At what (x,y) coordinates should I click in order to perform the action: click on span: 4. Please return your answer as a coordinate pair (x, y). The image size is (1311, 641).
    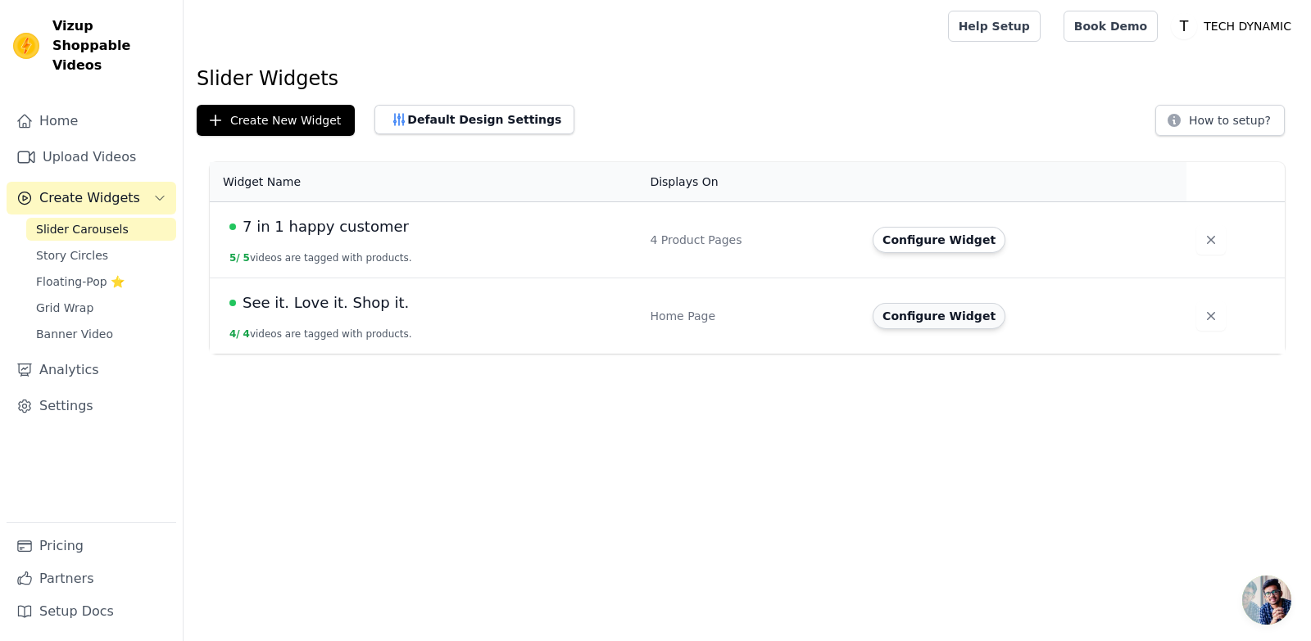
    Looking at the image, I should click on (247, 334).